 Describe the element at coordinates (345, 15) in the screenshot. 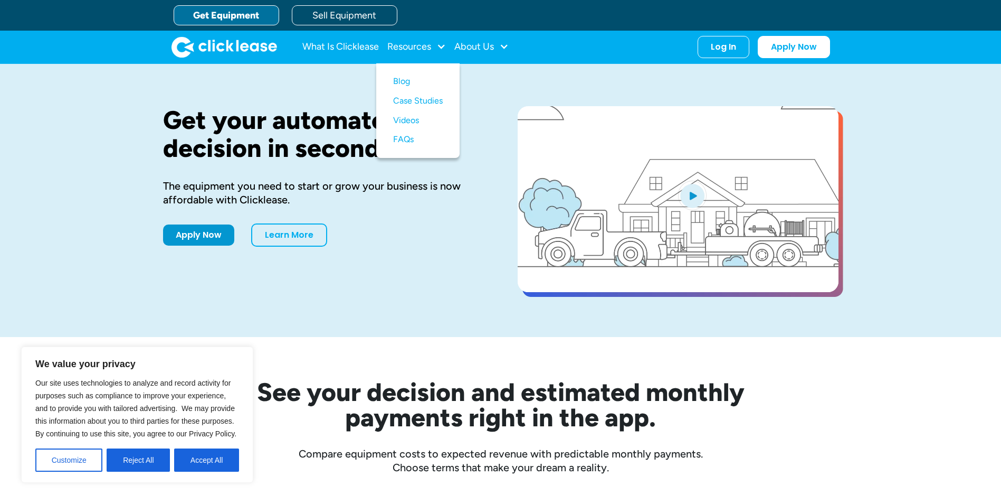

I see `a: Sell Equipment` at that location.